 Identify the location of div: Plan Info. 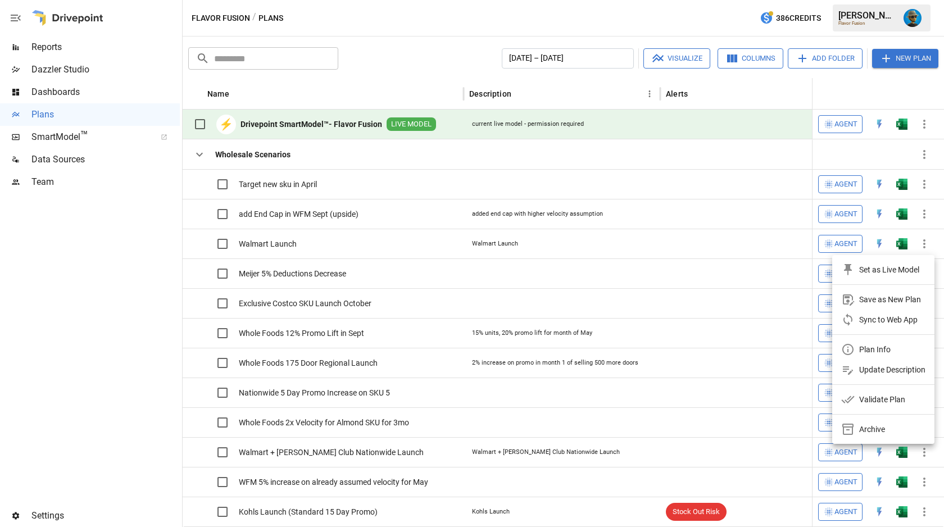
(875, 350).